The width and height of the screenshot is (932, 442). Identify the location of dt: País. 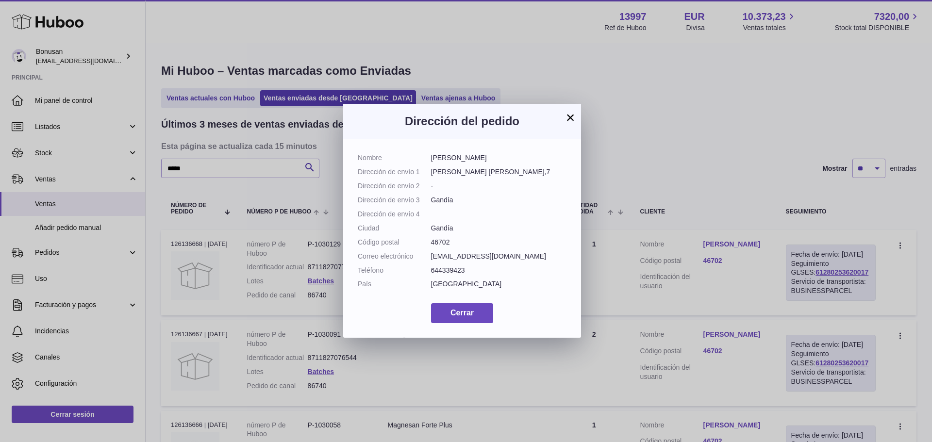
(394, 284).